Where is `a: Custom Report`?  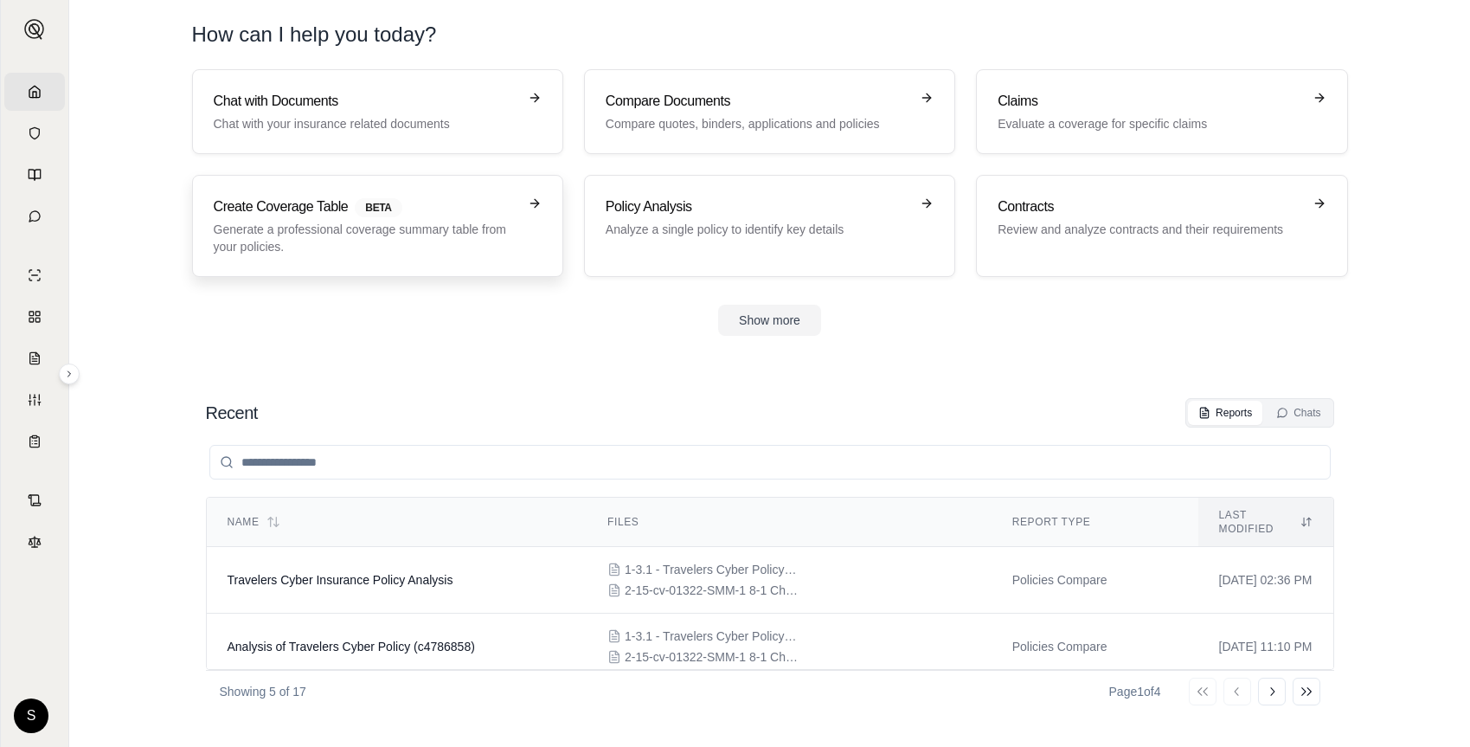
a: Custom Report is located at coordinates (35, 400).